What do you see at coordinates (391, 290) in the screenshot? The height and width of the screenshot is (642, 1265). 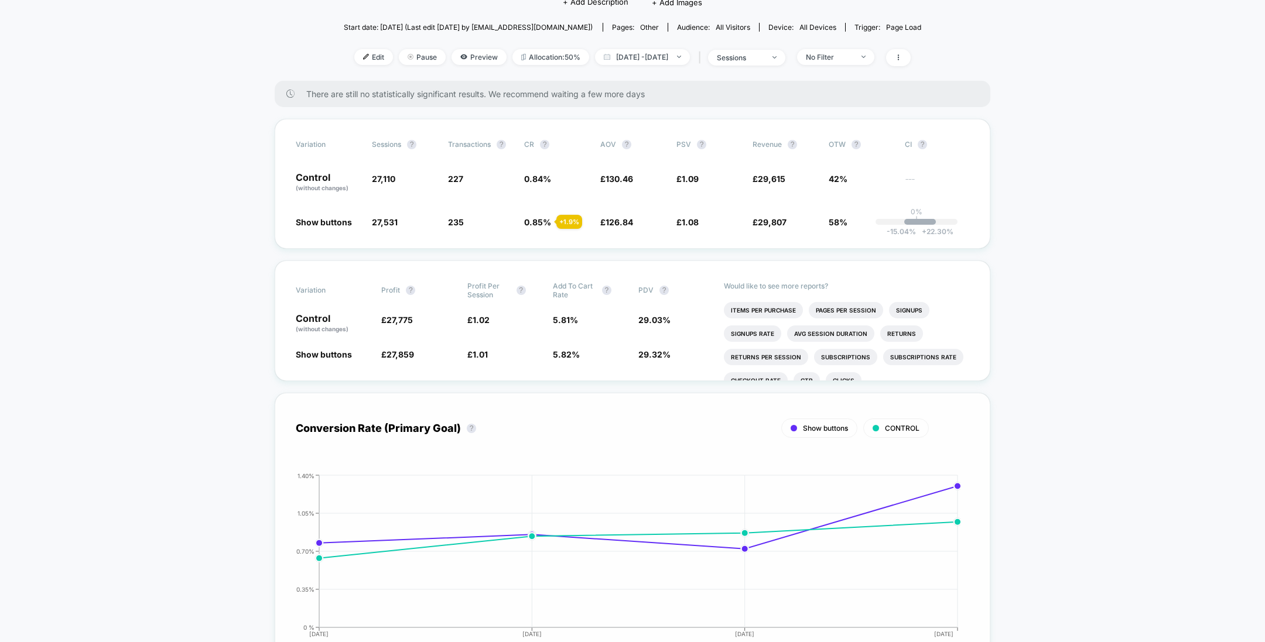 I see `span: Profit` at bounding box center [391, 290].